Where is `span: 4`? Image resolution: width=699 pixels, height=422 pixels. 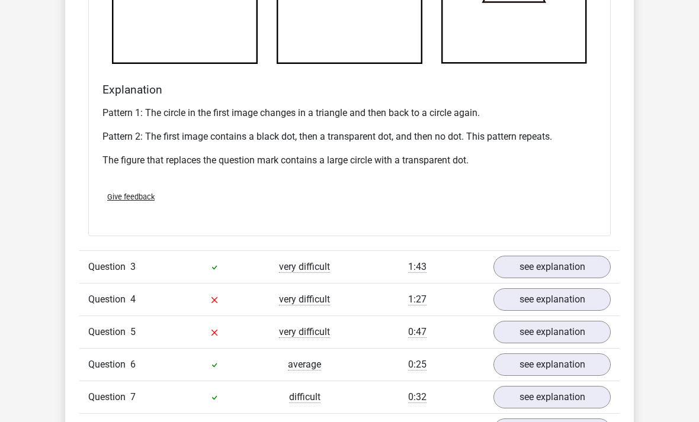
span: 4 is located at coordinates (133, 299).